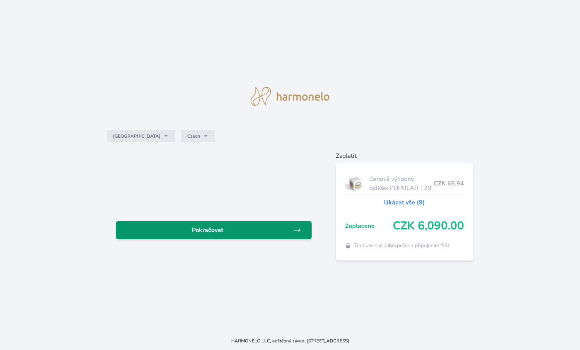  I want to click on span: Cenově výhodný balíček POPULAR 120, so click(402, 184).